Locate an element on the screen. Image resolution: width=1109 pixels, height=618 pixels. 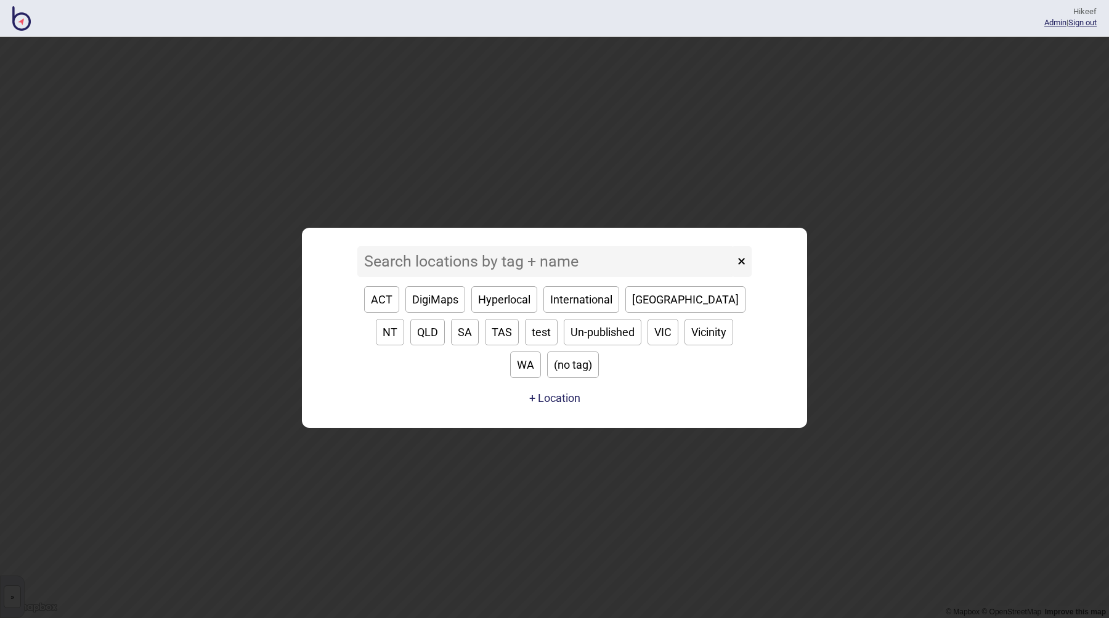
button: QLD is located at coordinates (427, 332).